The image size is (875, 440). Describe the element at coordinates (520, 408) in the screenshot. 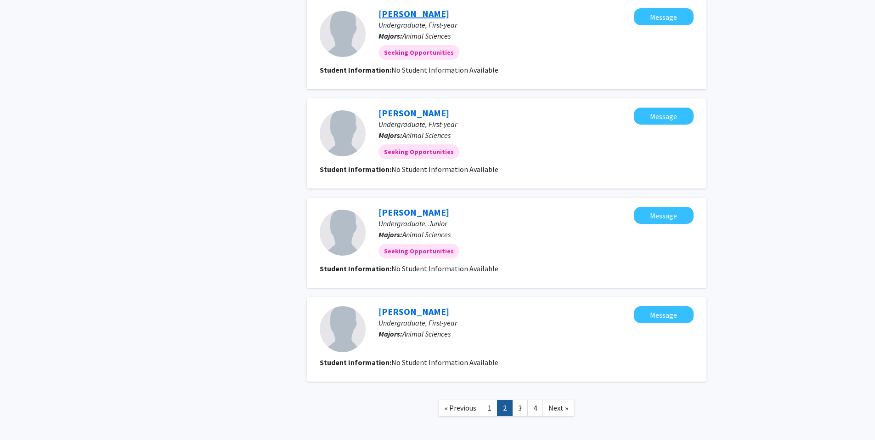

I see `a: 3` at that location.